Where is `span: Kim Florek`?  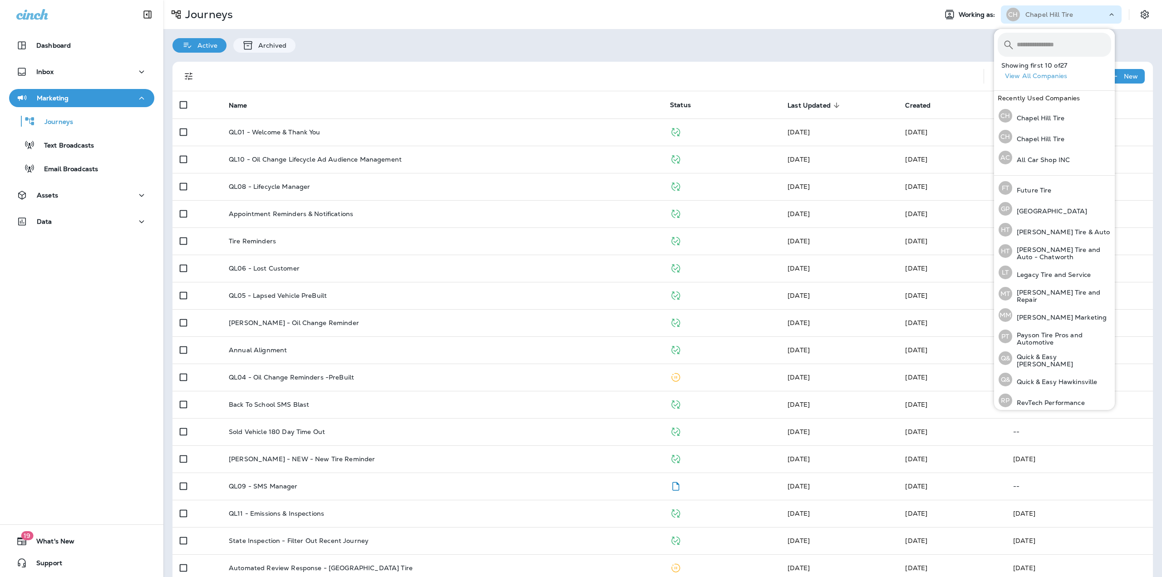 span: Kim Florek is located at coordinates (798, 568).